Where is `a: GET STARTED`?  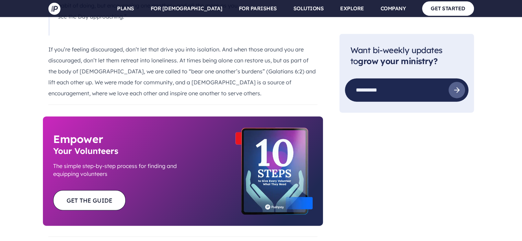
a: GET STARTED is located at coordinates (448, 8).